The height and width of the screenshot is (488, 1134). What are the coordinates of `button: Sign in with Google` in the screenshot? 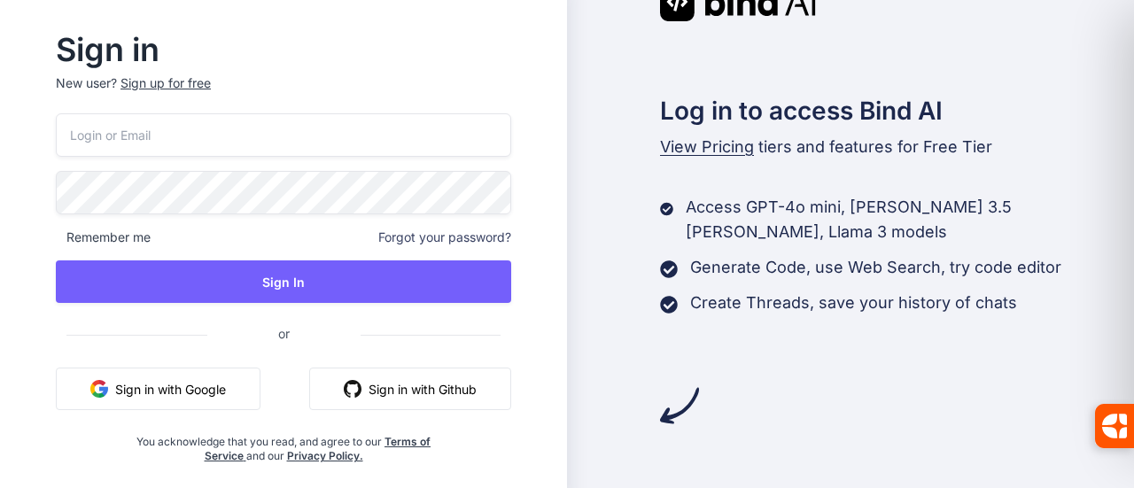 It's located at (158, 389).